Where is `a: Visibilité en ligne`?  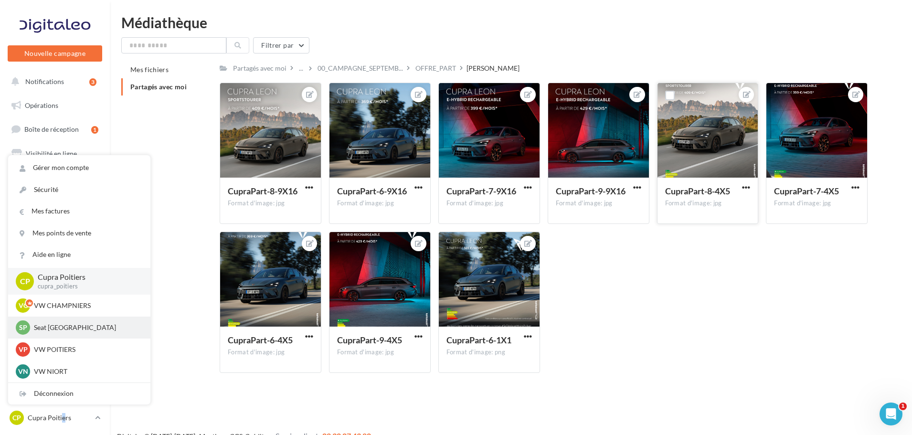 a: Visibilité en ligne is located at coordinates (55, 154).